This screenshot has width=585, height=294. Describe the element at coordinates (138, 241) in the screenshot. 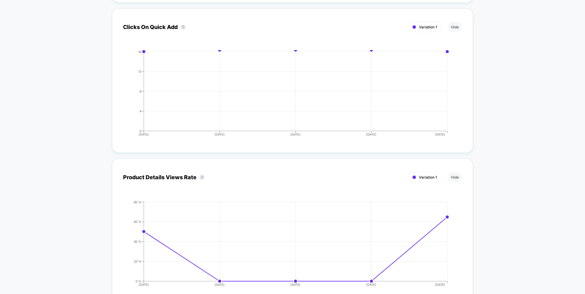

I see `tspan: 40 %` at that location.